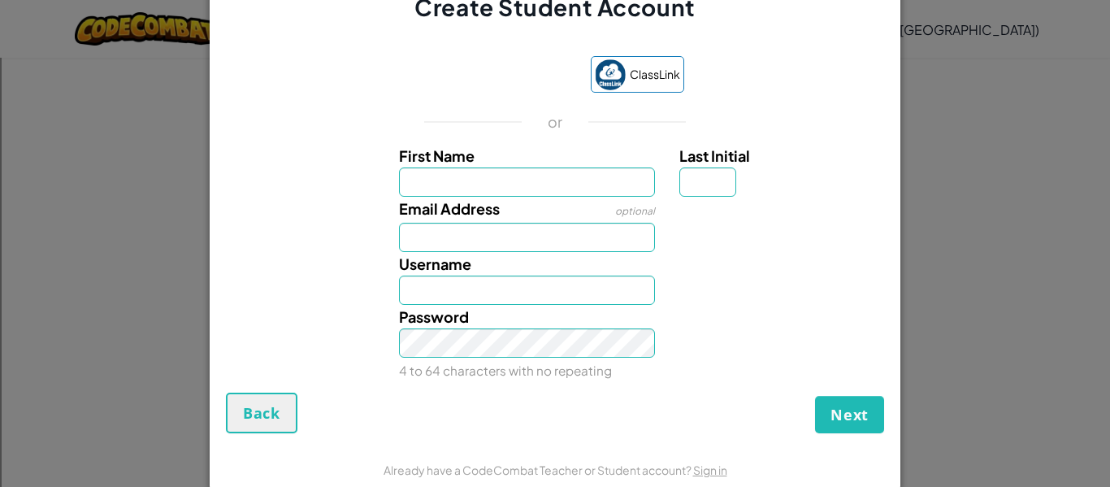 This screenshot has height=487, width=1110. Describe the element at coordinates (655, 74) in the screenshot. I see `span: ClassLink` at that location.